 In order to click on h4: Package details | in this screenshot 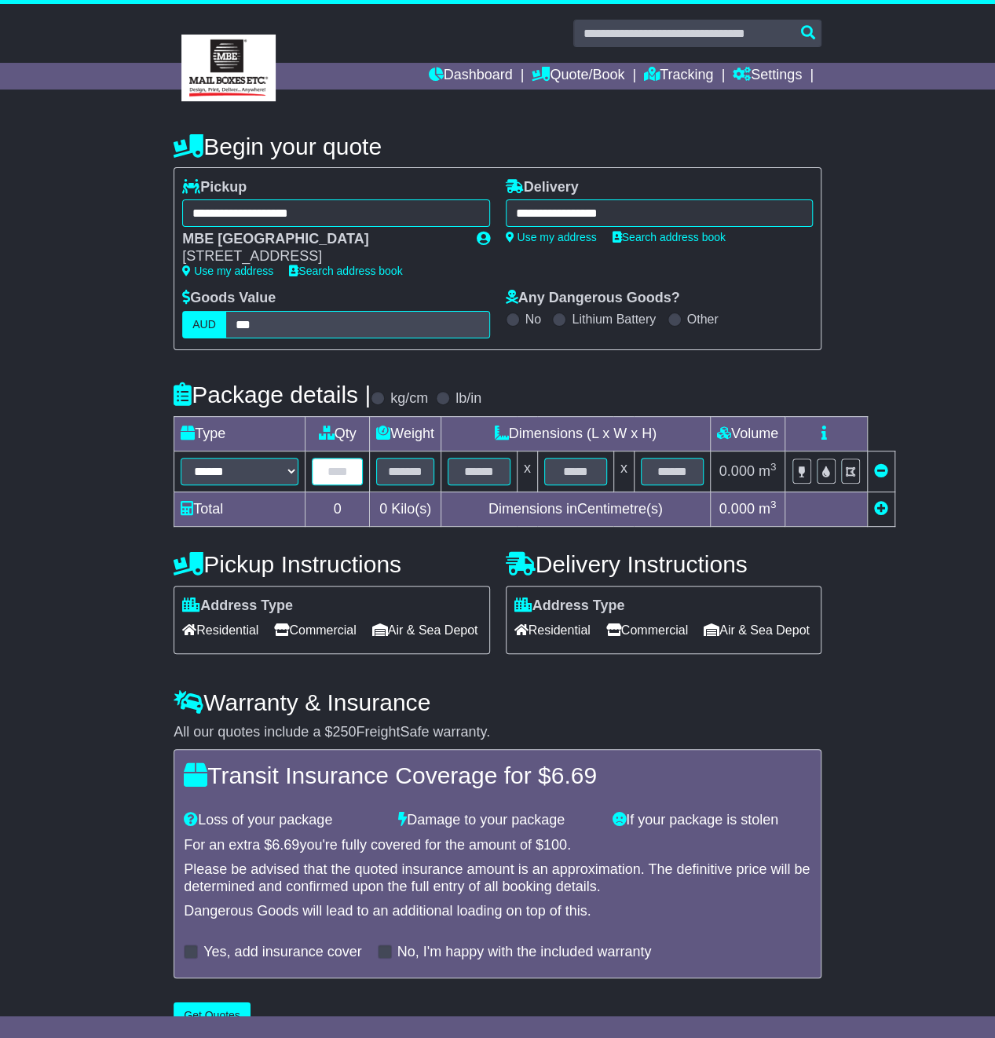, I will do `click(272, 394)`.